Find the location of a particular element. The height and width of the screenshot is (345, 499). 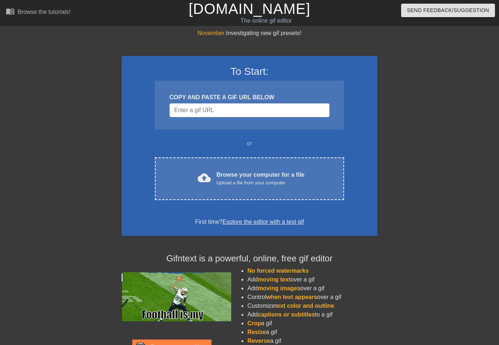

div: Upload a file from your computer is located at coordinates (261, 183).